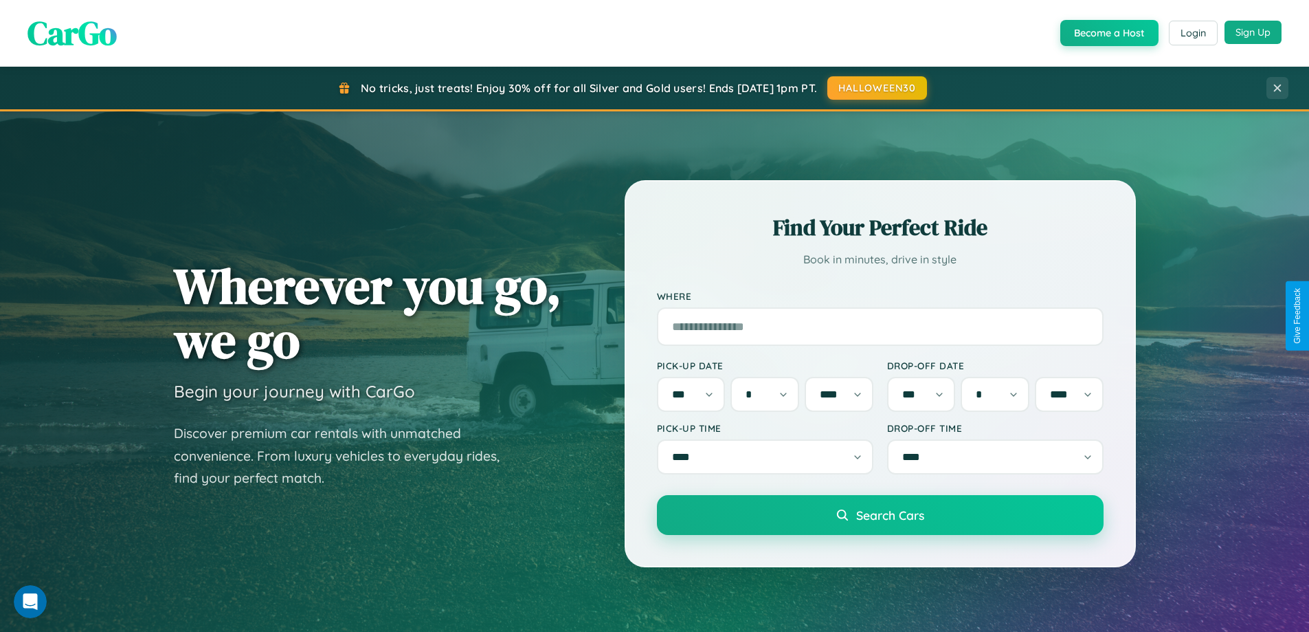  What do you see at coordinates (995, 365) in the screenshot?
I see `label: Drop-off Date` at bounding box center [995, 365].